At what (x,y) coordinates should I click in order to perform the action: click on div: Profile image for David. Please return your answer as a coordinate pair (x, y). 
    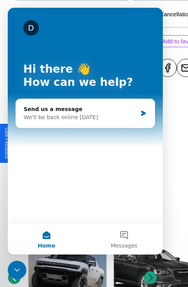
    Looking at the image, I should click on (23, 20).